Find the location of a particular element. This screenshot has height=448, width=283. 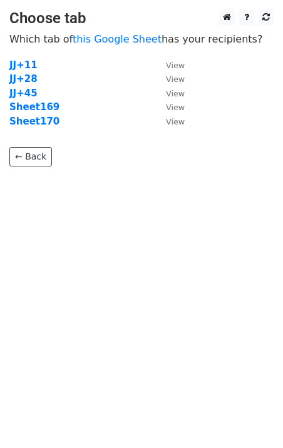

strong: JJ+11 is located at coordinates (23, 65).